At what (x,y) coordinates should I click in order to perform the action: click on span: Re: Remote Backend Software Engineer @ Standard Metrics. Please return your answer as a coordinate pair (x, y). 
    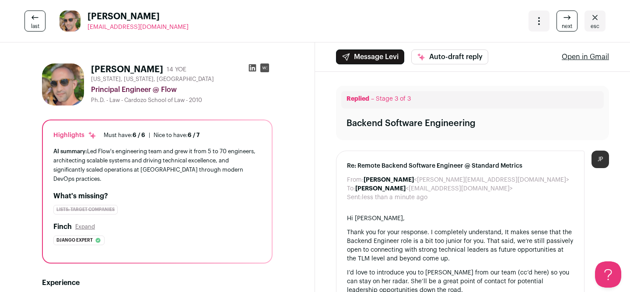
    Looking at the image, I should click on (460, 166).